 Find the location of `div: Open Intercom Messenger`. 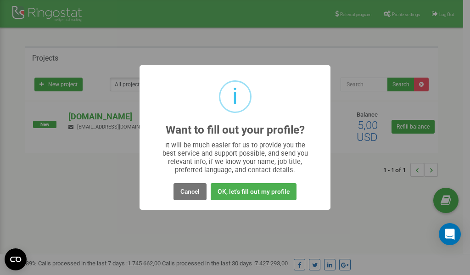

div: Open Intercom Messenger is located at coordinates (450, 234).